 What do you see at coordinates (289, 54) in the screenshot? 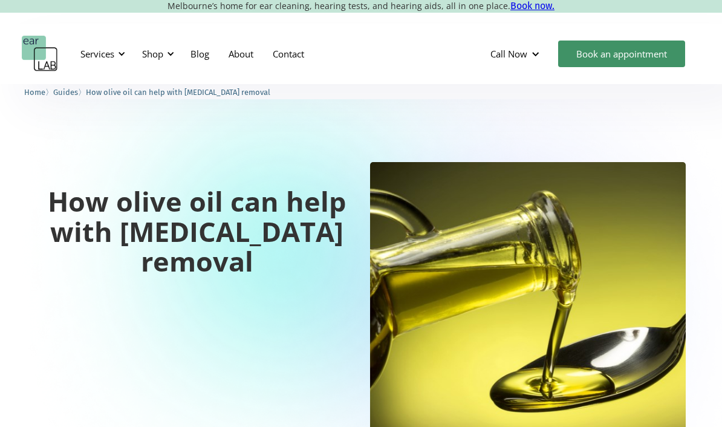
I see `a: Contact` at bounding box center [289, 54].